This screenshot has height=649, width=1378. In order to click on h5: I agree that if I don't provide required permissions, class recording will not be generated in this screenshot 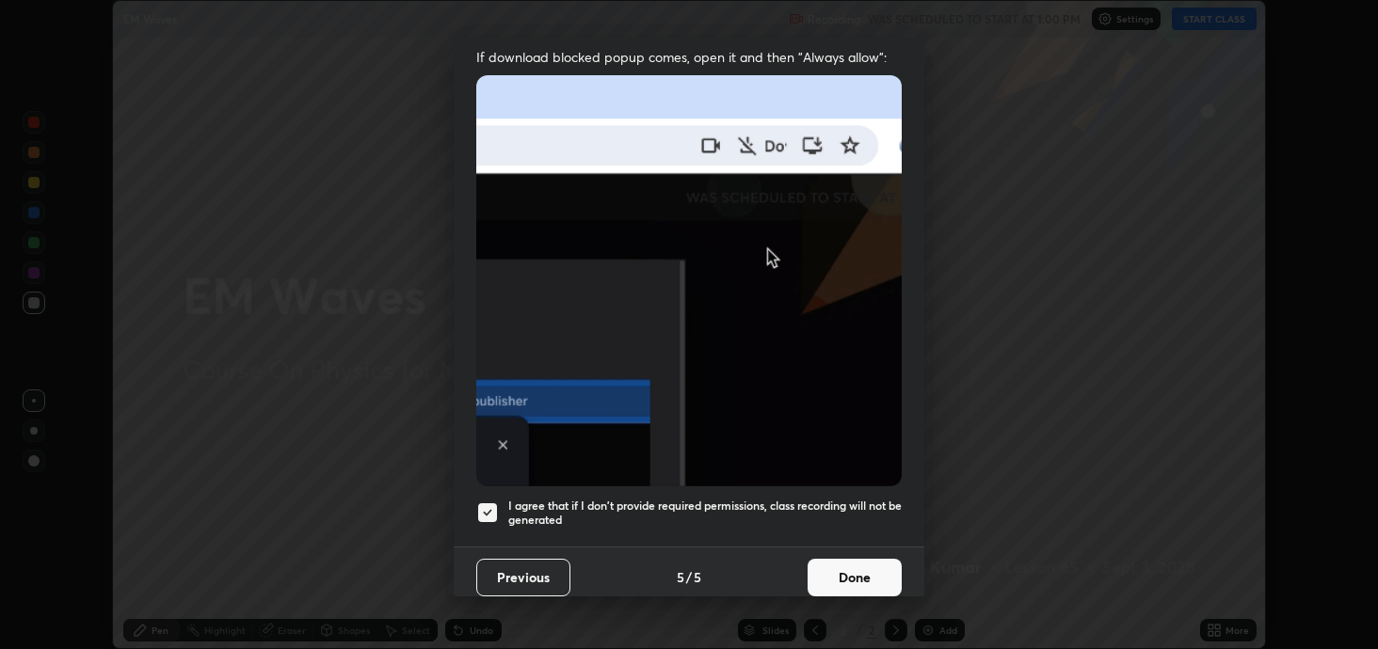, I will do `click(705, 513)`.